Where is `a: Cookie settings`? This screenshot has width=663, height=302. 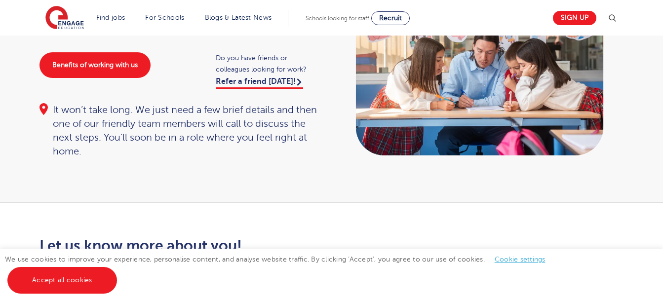 a: Cookie settings is located at coordinates (520, 259).